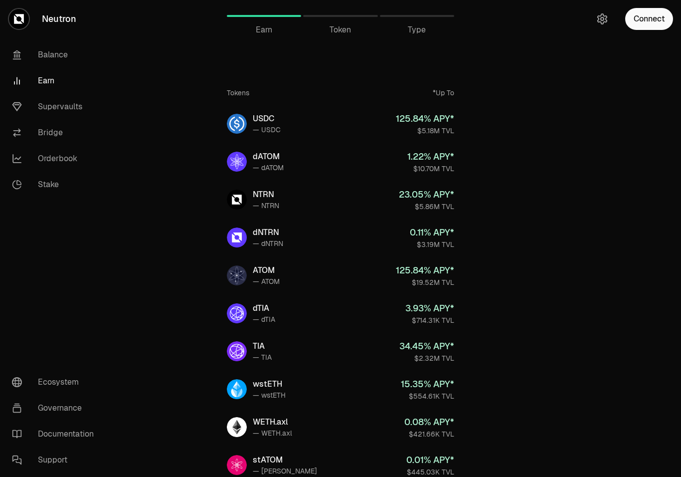  Describe the element at coordinates (649, 19) in the screenshot. I see `button: Connect` at that location.